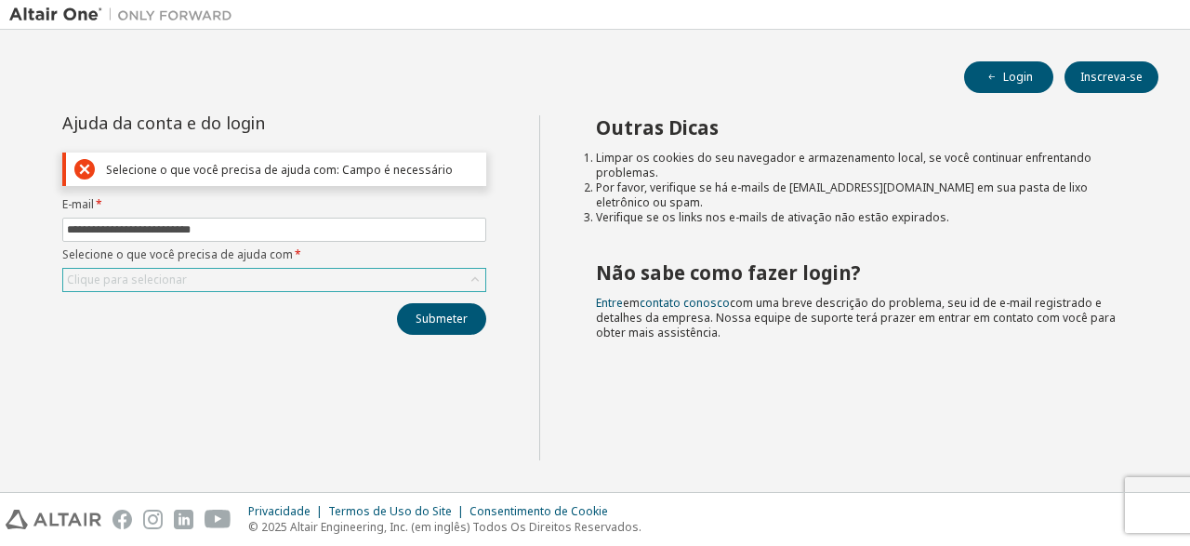  What do you see at coordinates (232, 123) in the screenshot?
I see `div: Ajuda da conta e do login` at bounding box center [232, 123].